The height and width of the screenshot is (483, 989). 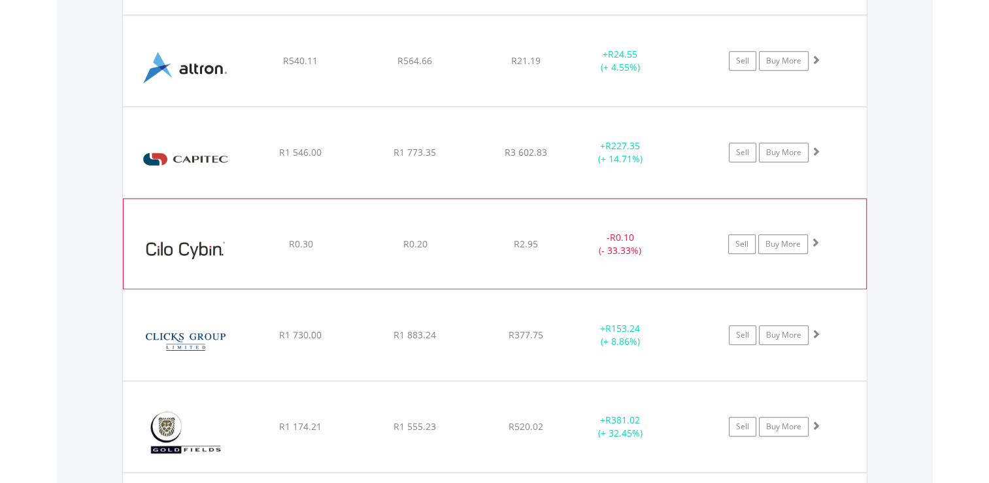 I want to click on img: EQU.ZA.CPI.png, so click(x=186, y=159).